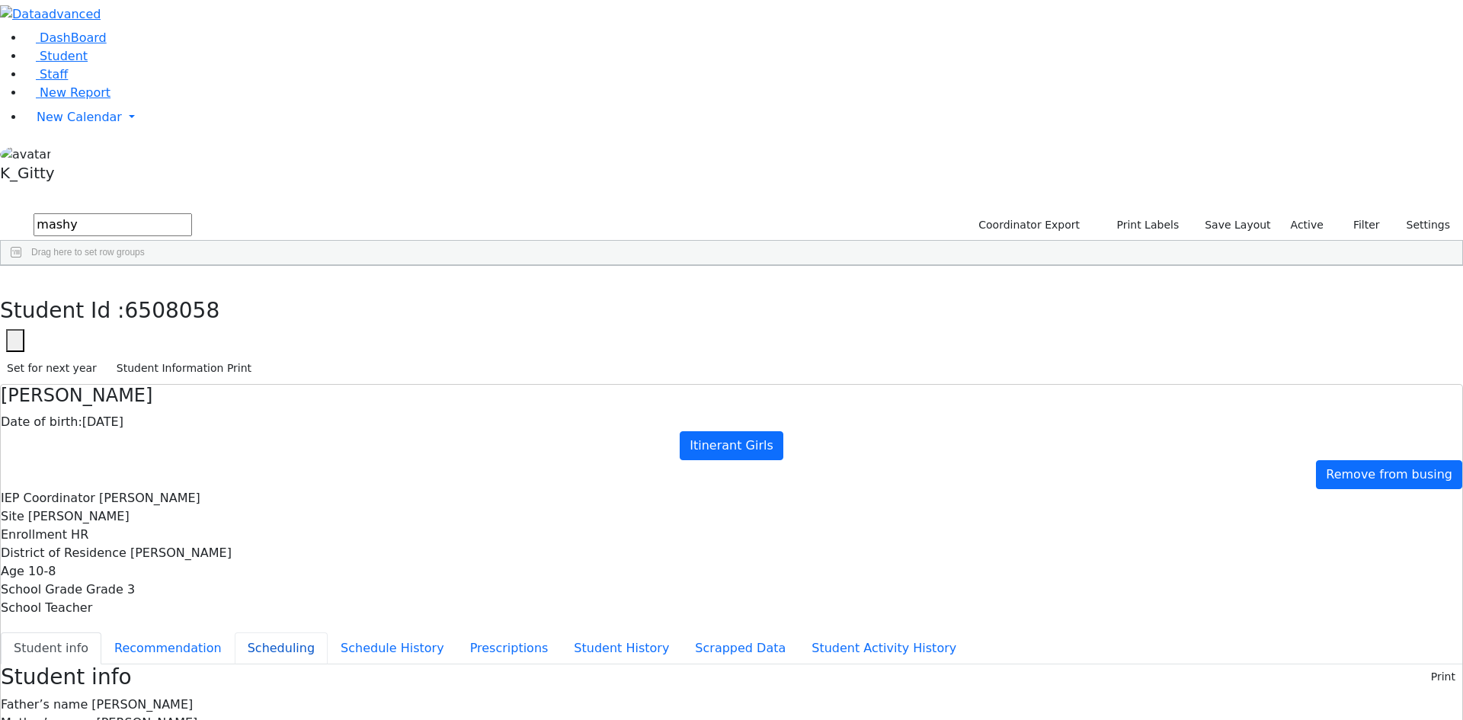 The image size is (1463, 720). What do you see at coordinates (1422, 225) in the screenshot?
I see `button: Settings` at bounding box center [1422, 225].